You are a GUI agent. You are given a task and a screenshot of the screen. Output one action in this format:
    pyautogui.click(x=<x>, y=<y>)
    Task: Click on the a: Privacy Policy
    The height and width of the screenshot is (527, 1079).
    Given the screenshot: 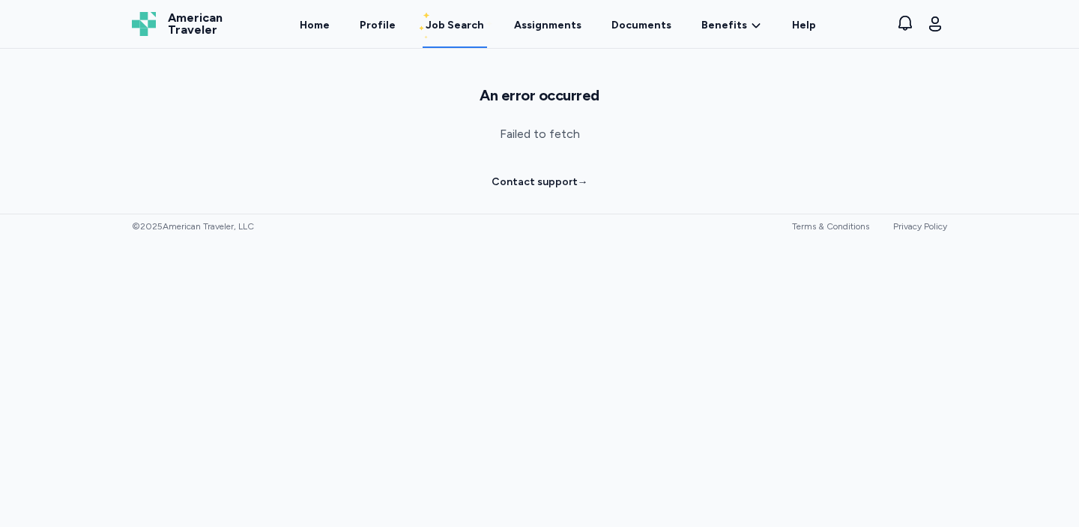 What is the action you would take?
    pyautogui.click(x=920, y=226)
    